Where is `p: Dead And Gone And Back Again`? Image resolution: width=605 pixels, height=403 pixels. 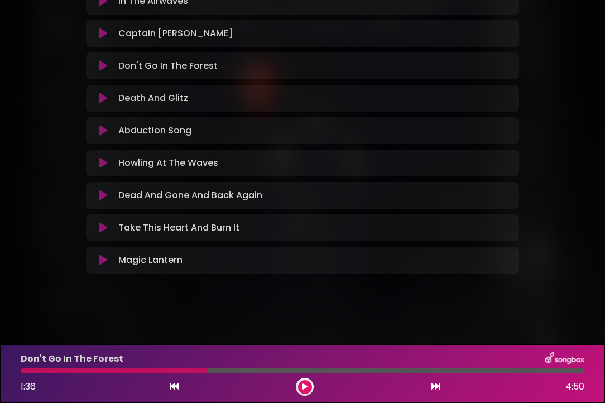 p: Dead And Gone And Back Again is located at coordinates (190, 195).